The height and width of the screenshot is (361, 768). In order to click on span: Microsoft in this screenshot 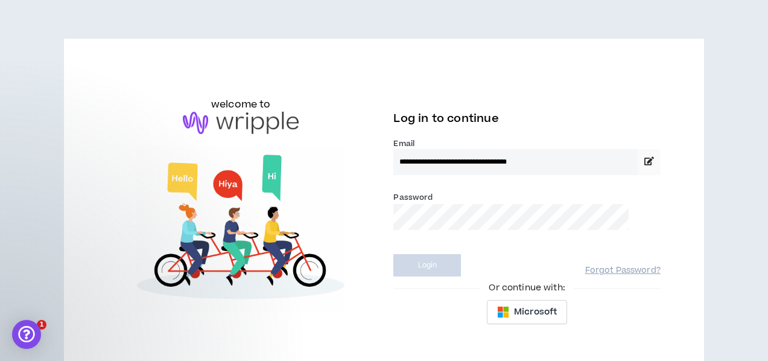, I will do `click(535, 312)`.